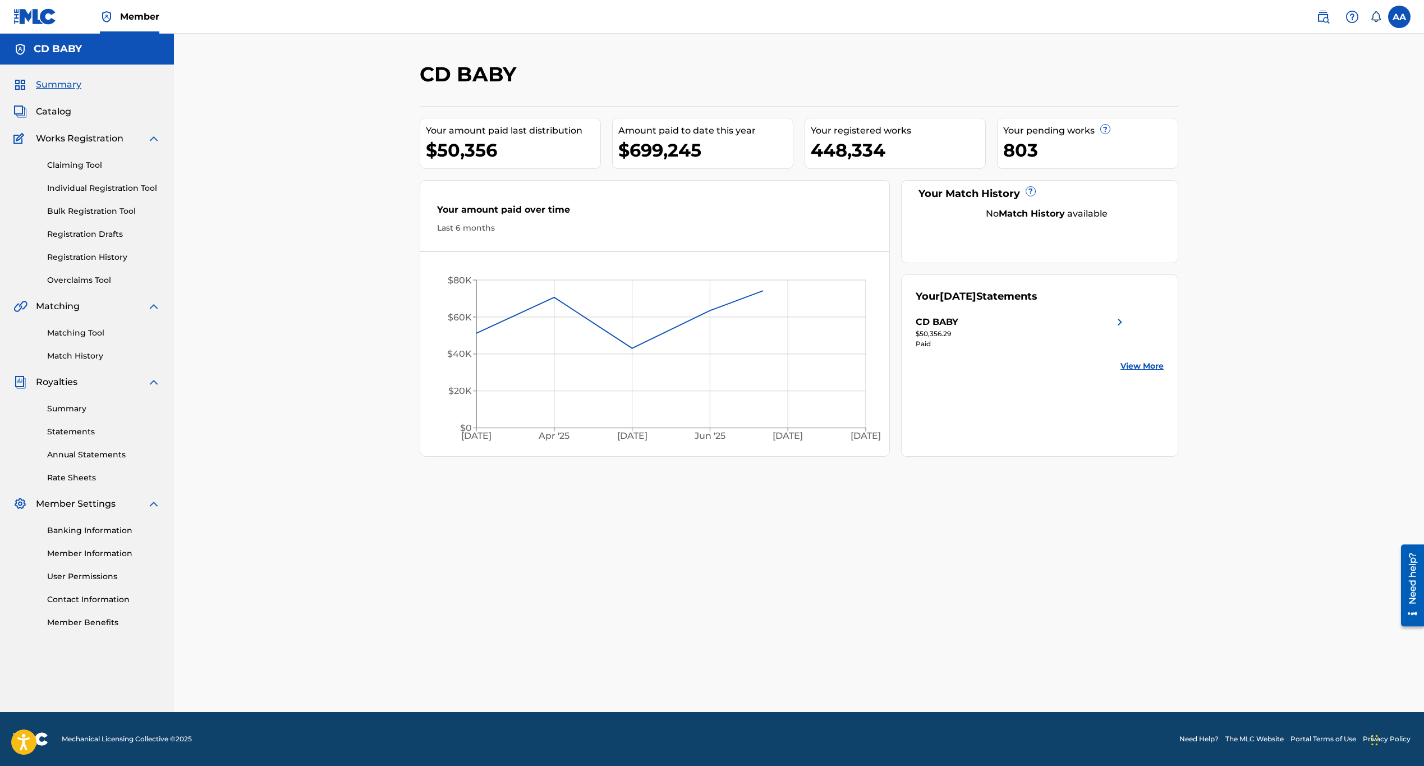 Image resolution: width=1424 pixels, height=766 pixels. What do you see at coordinates (1142, 366) in the screenshot?
I see `a: View More` at bounding box center [1142, 366].